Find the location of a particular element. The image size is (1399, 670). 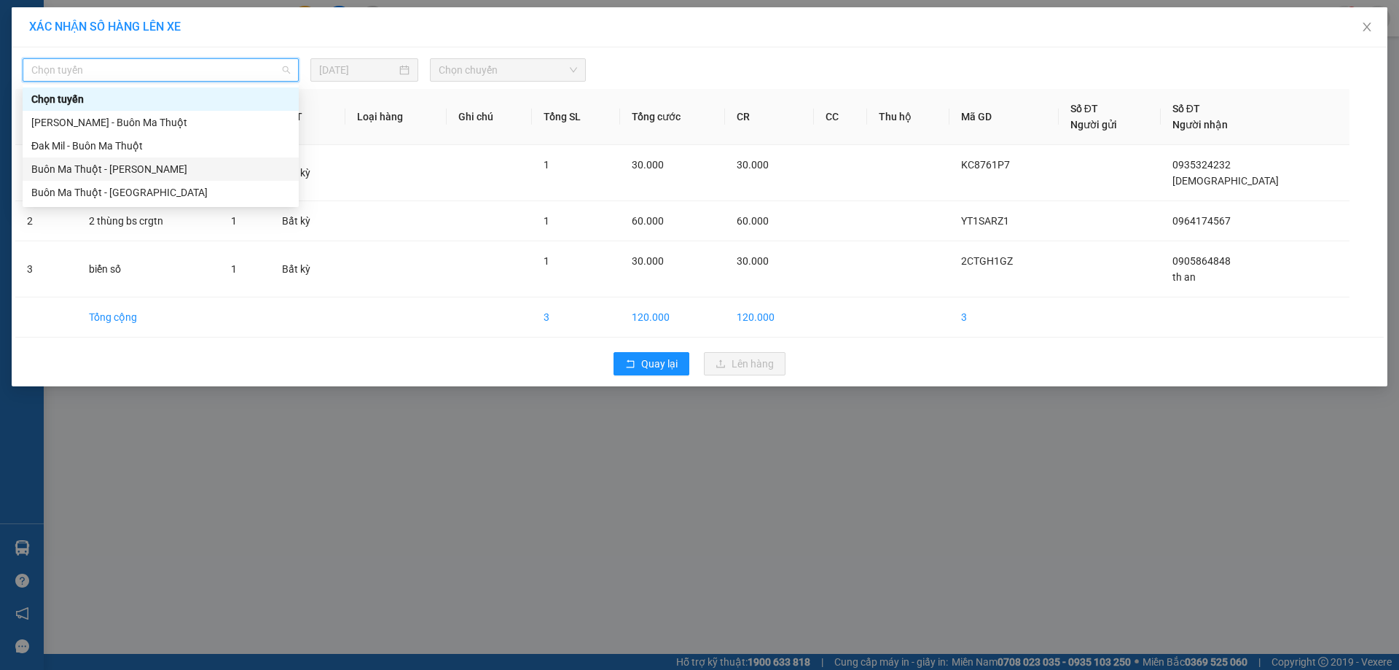

button: Close is located at coordinates (1367, 28).